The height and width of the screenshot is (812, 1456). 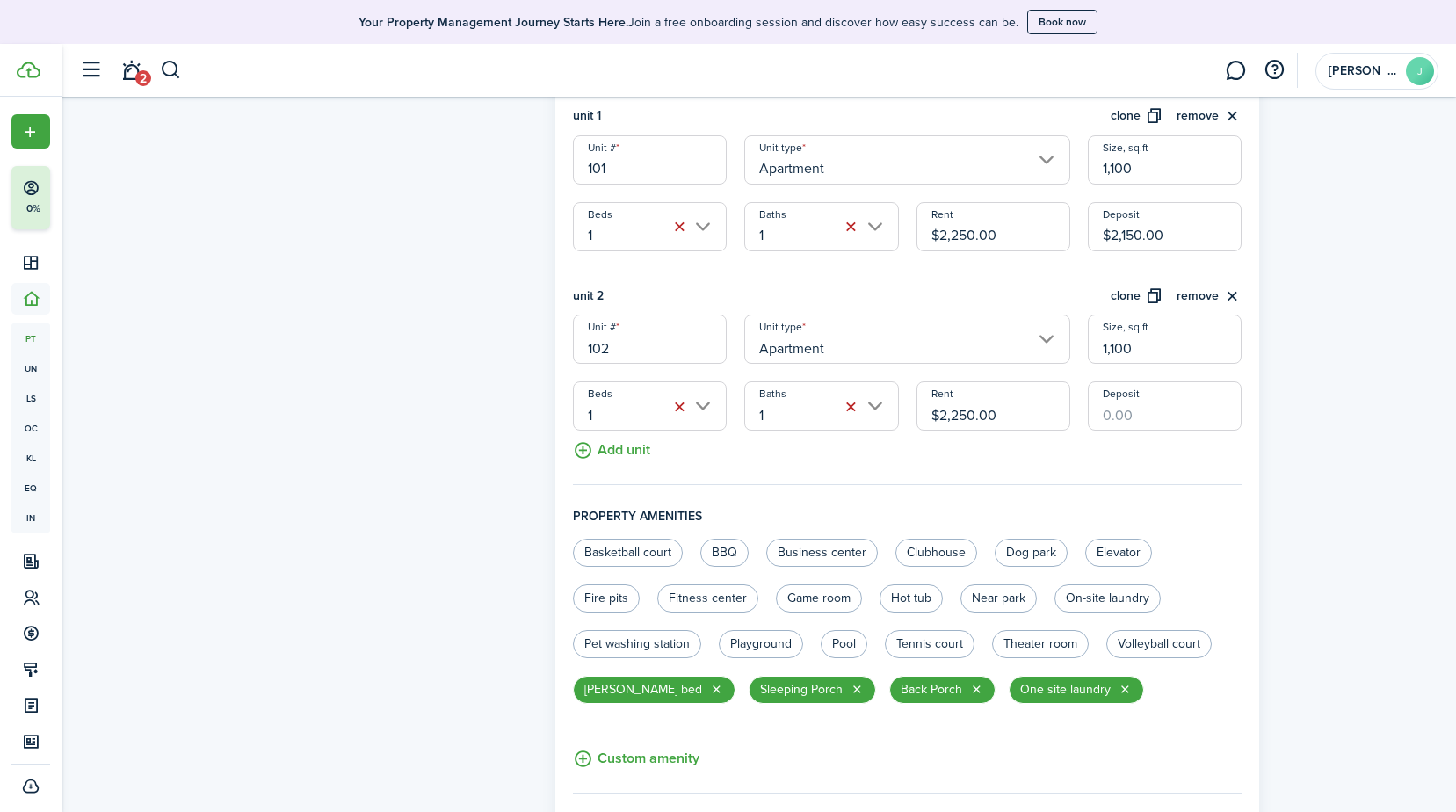 I want to click on label: Volleyball court, so click(x=1159, y=644).